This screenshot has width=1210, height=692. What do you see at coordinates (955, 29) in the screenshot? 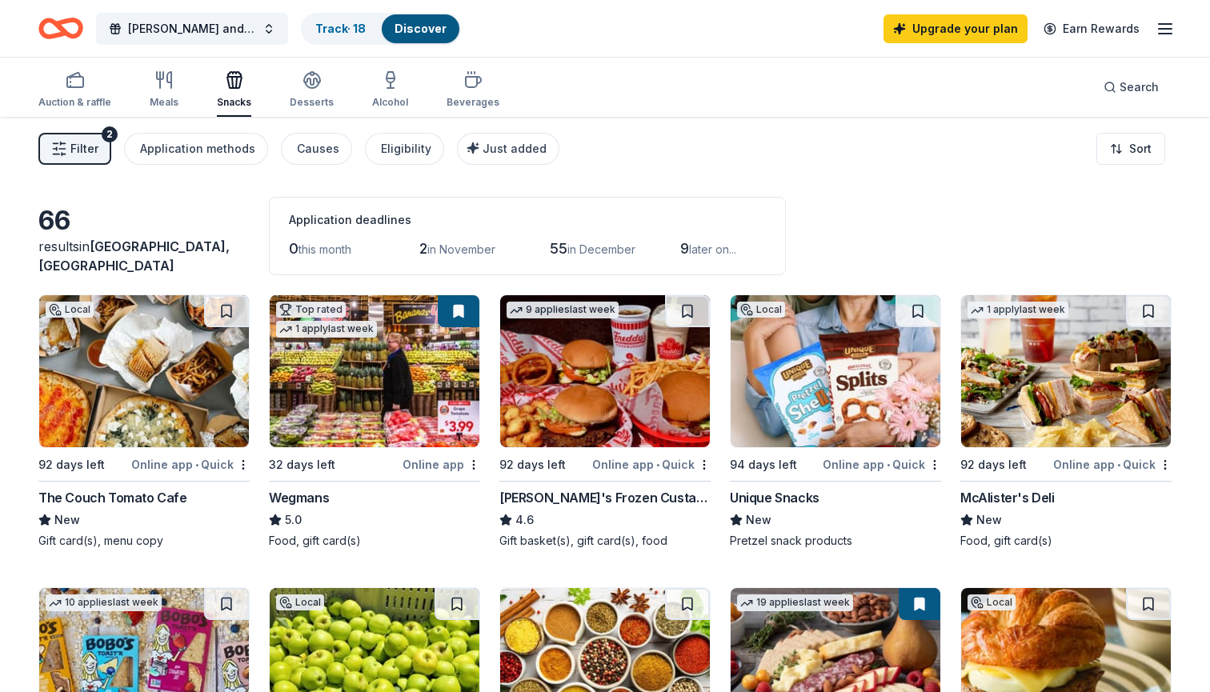
I see `a: Upgrade your plan` at bounding box center [955, 29].